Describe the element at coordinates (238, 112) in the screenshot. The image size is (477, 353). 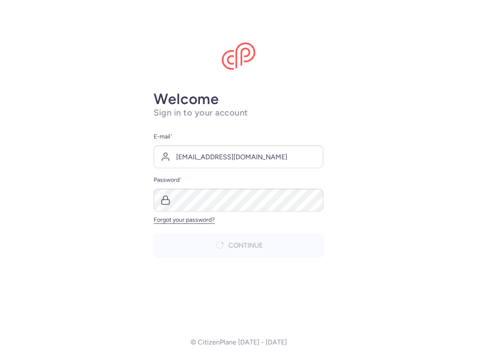
I see `h1: Sign in to your account` at that location.